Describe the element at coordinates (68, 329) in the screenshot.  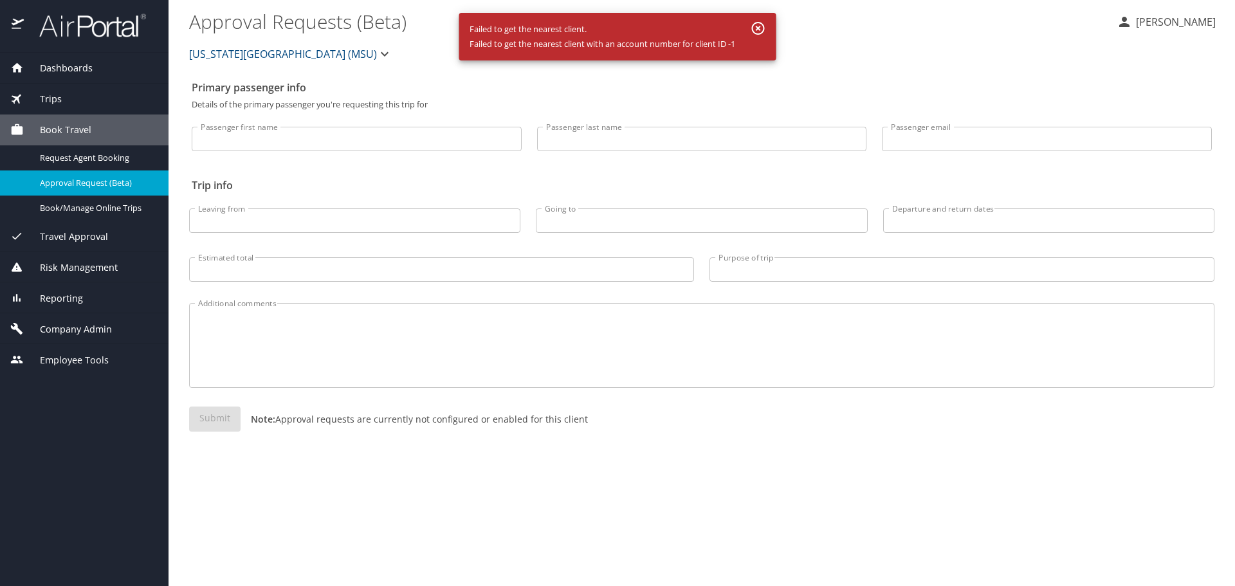
I see `span: Company Admin` at that location.